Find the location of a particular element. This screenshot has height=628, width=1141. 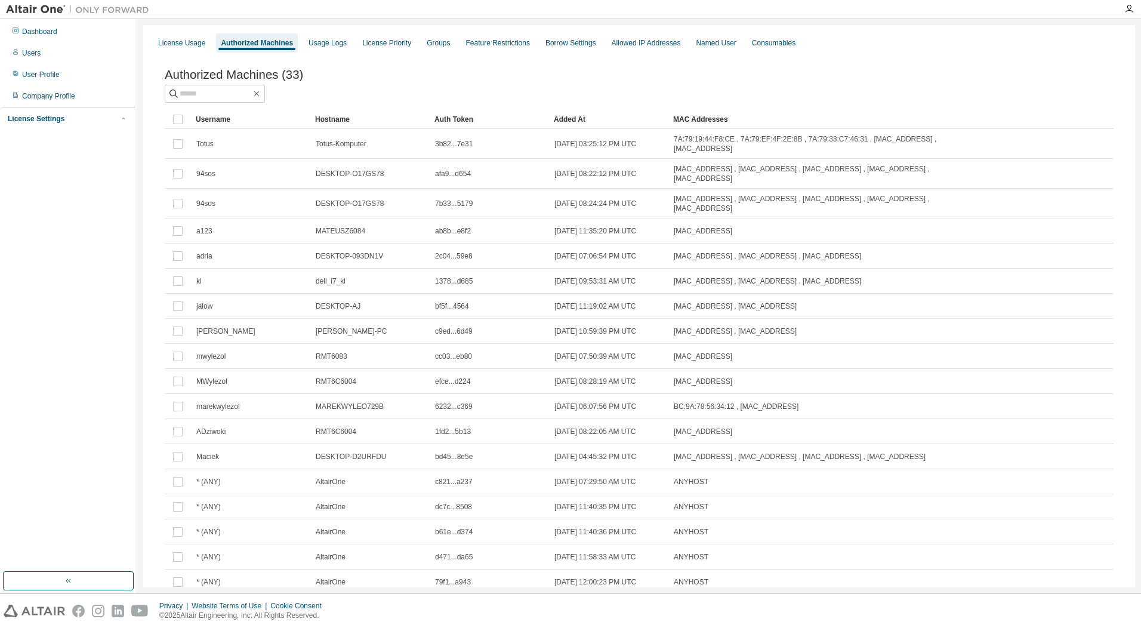

span: Maciek is located at coordinates (208, 456).